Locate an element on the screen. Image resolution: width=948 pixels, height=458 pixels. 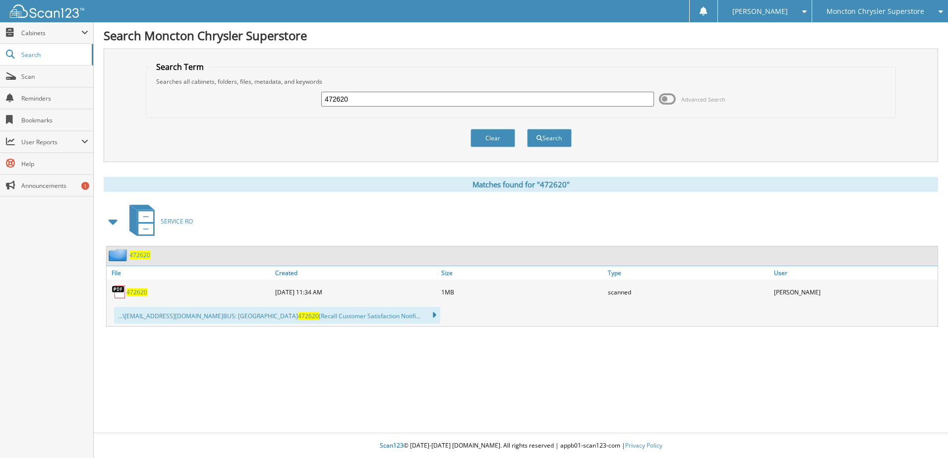
a: SERVICE RO is located at coordinates (158, 221).